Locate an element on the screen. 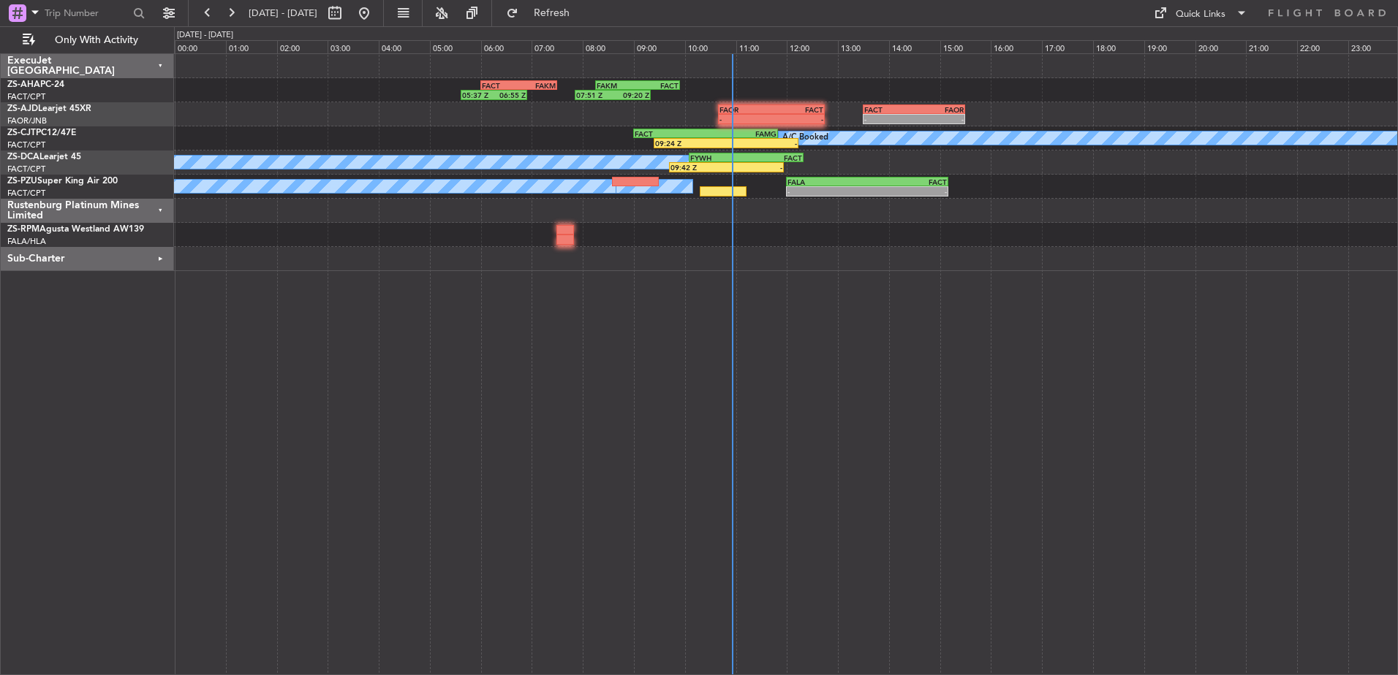 This screenshot has width=1398, height=675. input: Trip Number is located at coordinates (86, 13).